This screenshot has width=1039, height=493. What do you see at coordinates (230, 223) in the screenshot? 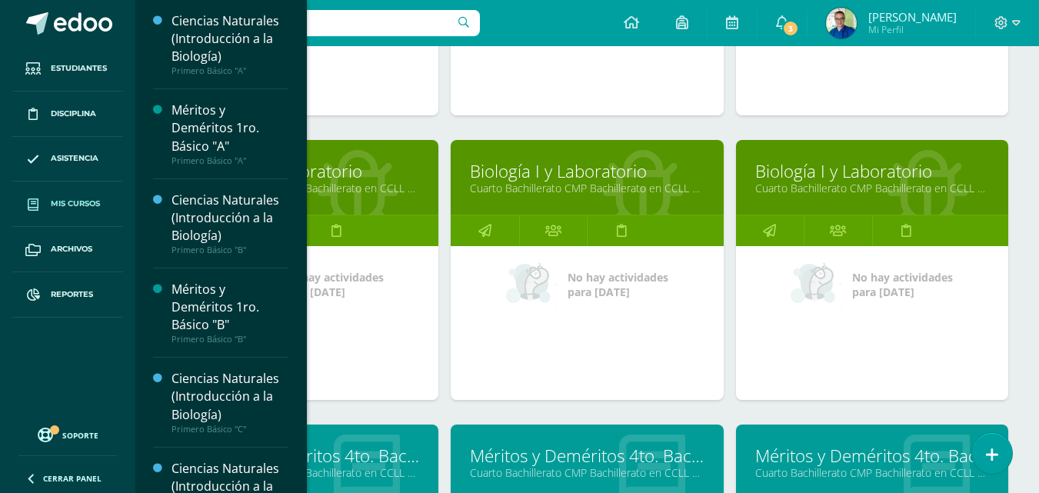
I see `a: Ciencias Naturales (Introducción a la Biología)Primero Básico "B"` at bounding box center [230, 223].